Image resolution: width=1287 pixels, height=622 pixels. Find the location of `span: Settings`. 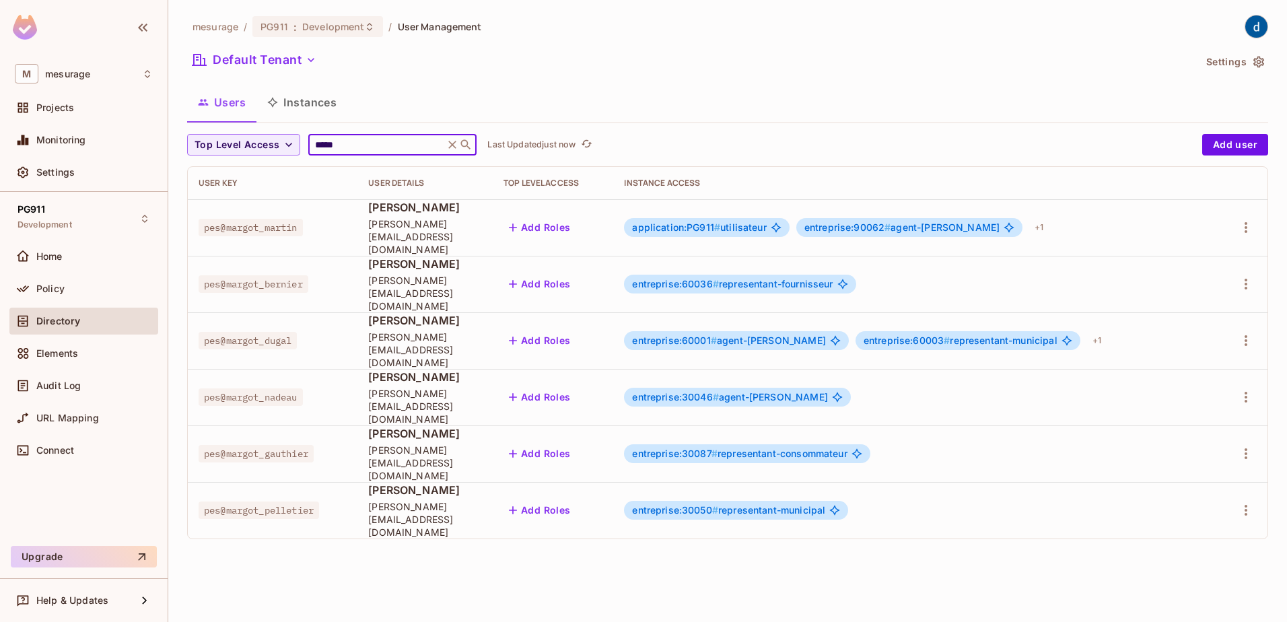

span: Settings is located at coordinates (55, 172).